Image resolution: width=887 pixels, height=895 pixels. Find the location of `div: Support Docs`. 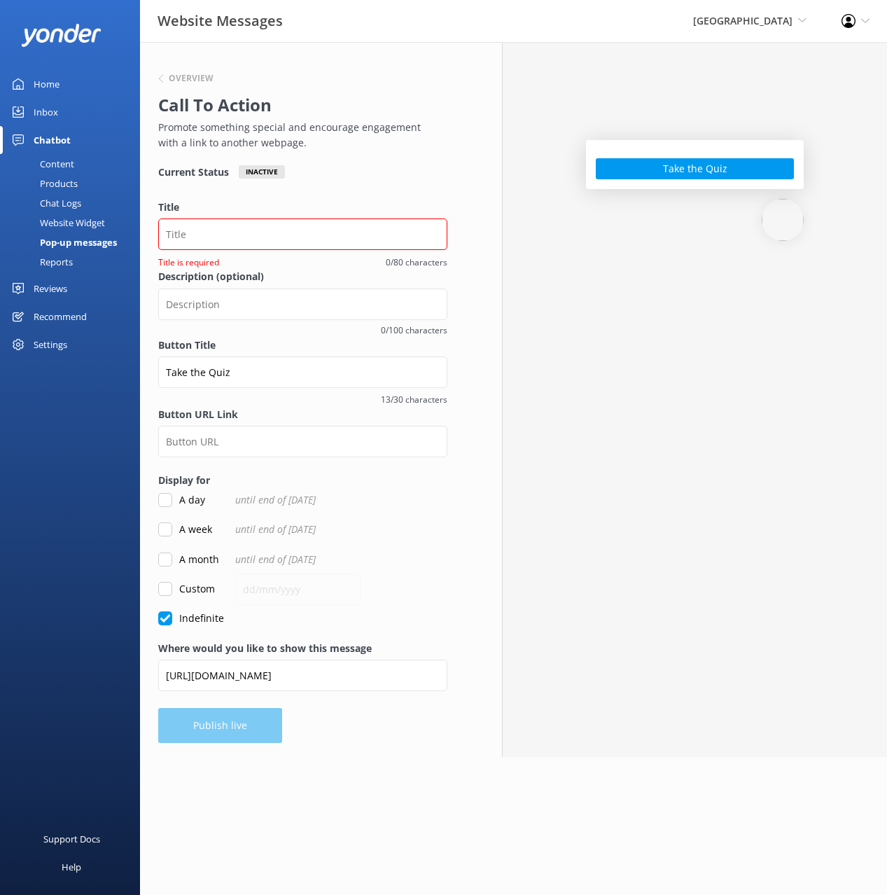

div: Support Docs is located at coordinates (71, 839).